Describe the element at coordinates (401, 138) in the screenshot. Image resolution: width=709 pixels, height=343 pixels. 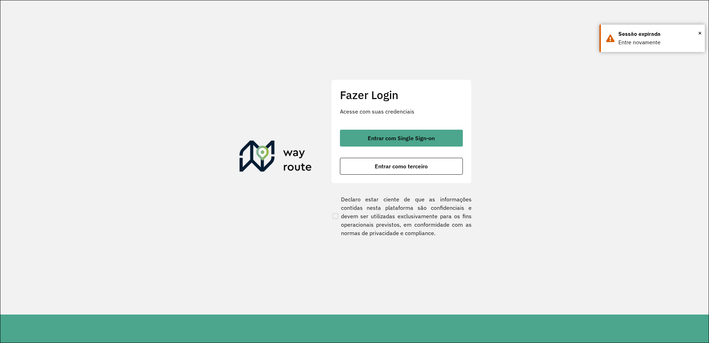
I see `span: Entrar com Single Sign-on` at that location.